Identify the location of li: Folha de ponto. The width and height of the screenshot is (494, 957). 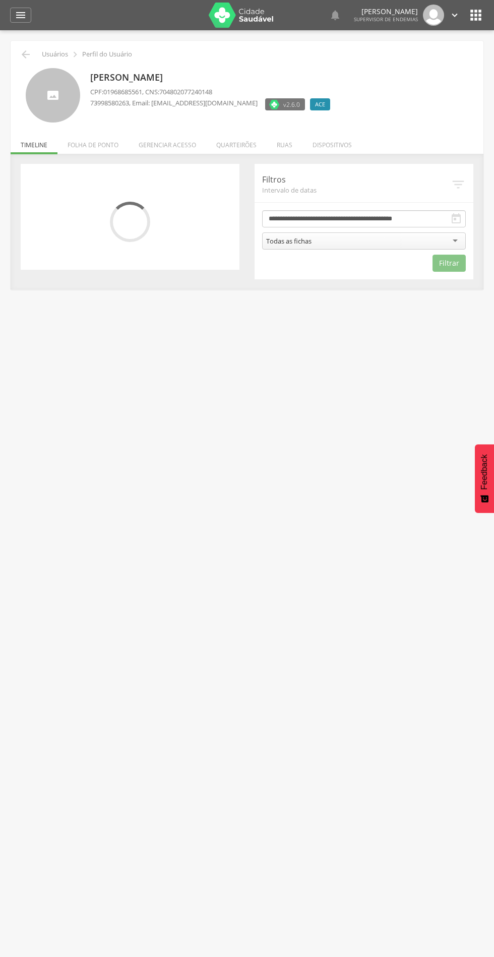
(93, 142).